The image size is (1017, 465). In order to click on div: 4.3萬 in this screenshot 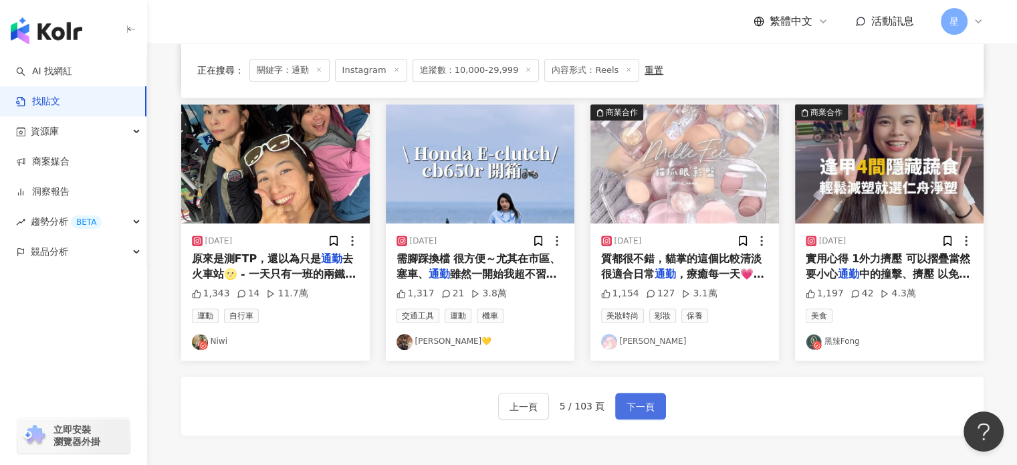, I will do `click(897, 293)`.